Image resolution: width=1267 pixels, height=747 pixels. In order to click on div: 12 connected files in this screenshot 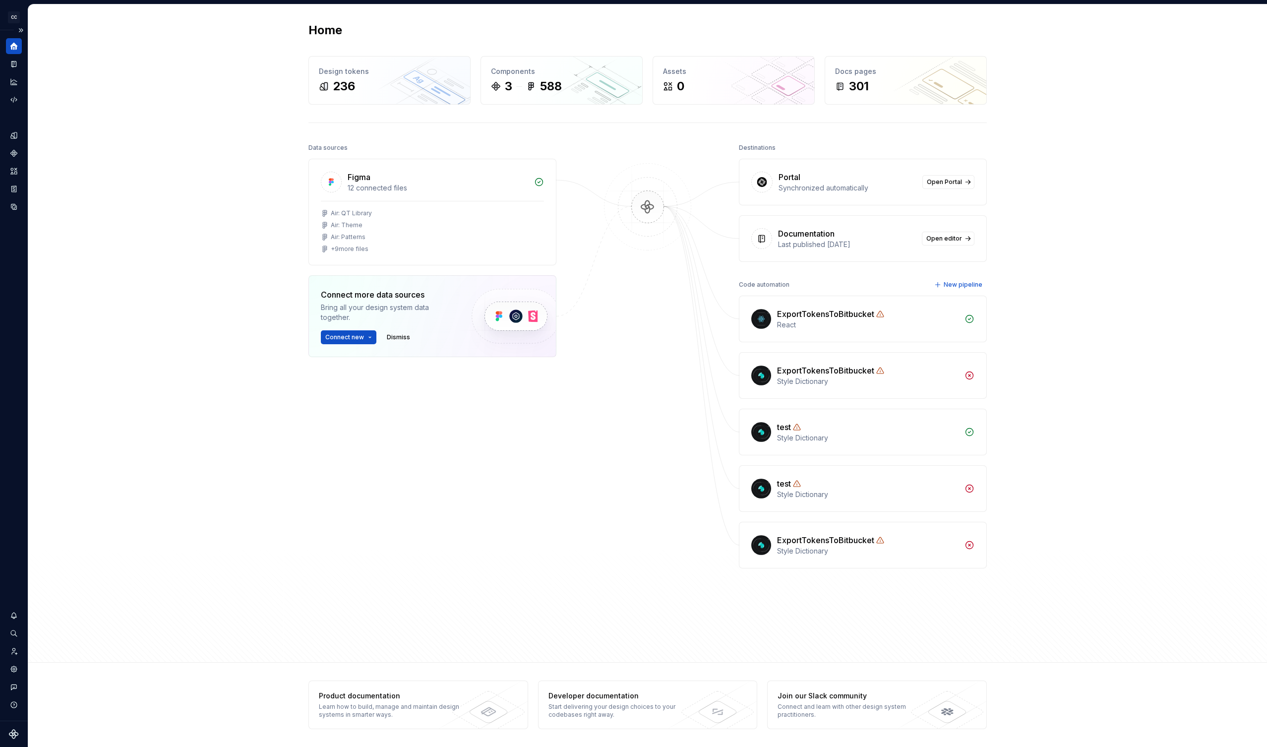, I will do `click(438, 188)`.